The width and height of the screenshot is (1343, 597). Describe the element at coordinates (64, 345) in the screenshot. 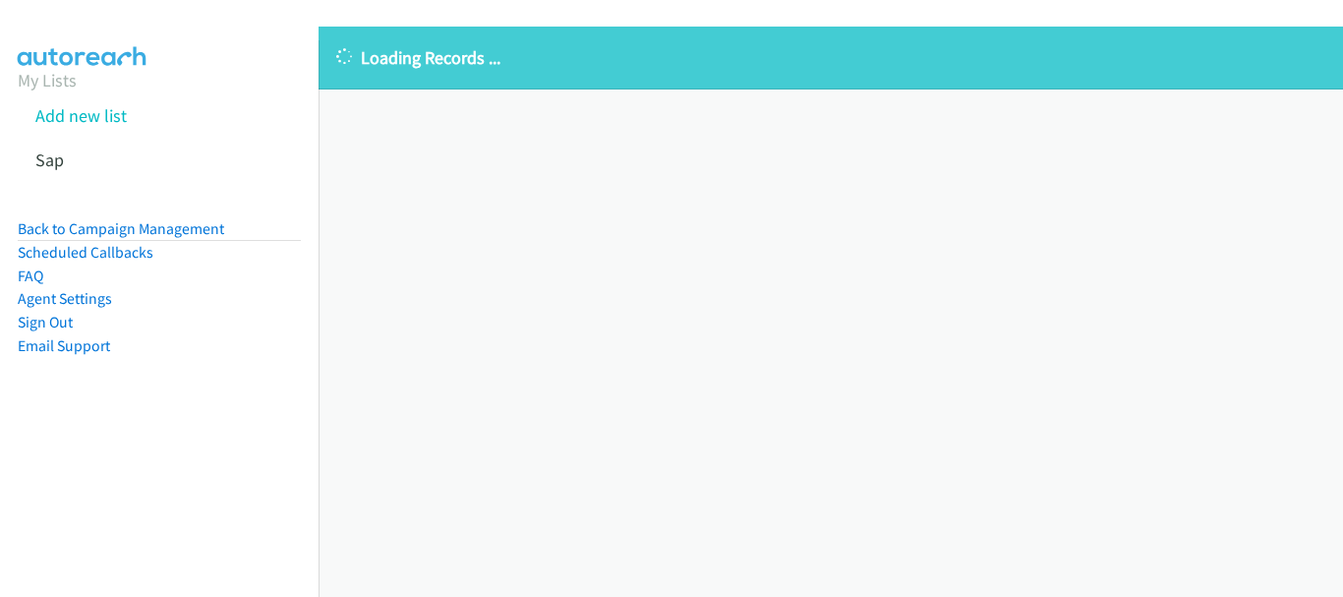

I see `a: Email Support` at that location.